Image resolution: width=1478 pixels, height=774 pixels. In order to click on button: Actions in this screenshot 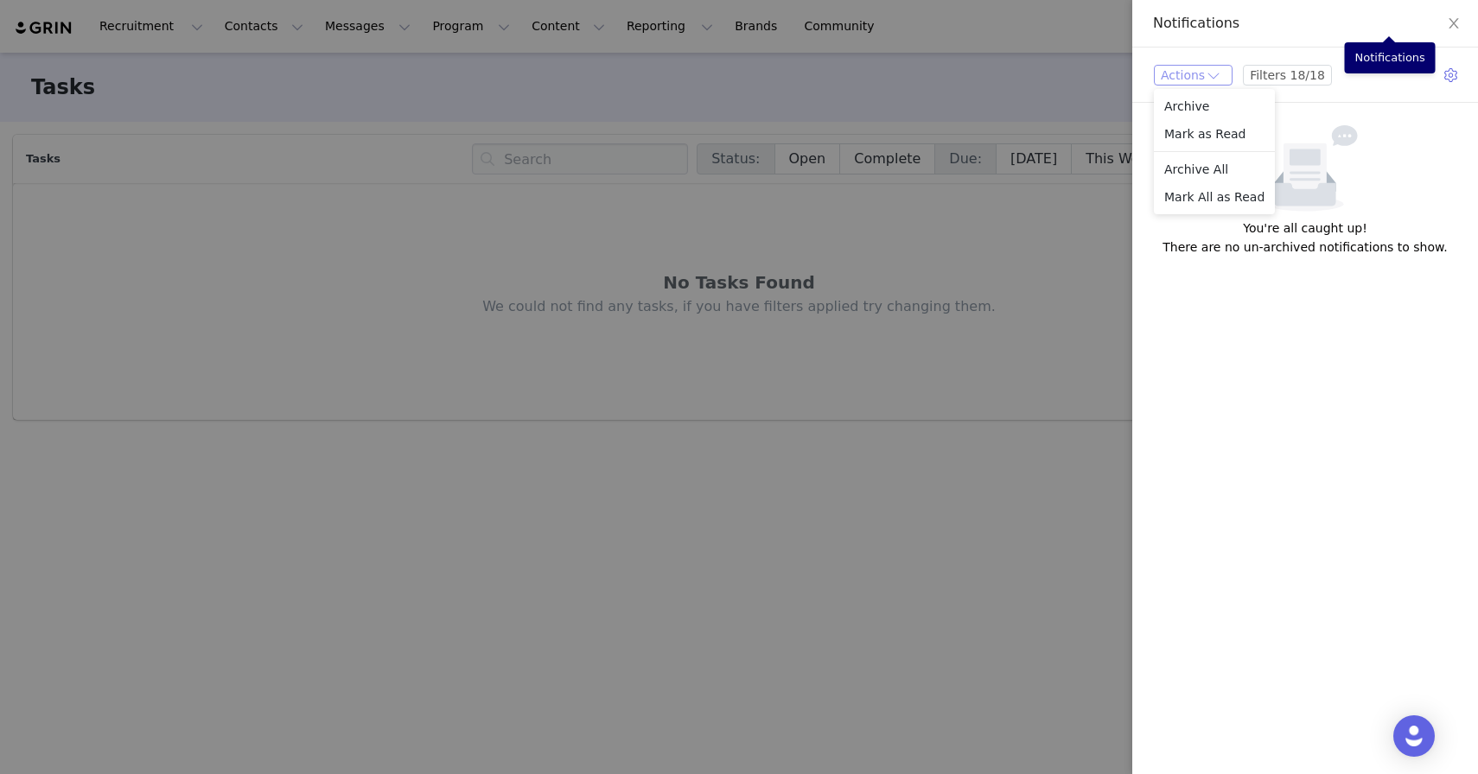, I will do `click(1193, 75)`.